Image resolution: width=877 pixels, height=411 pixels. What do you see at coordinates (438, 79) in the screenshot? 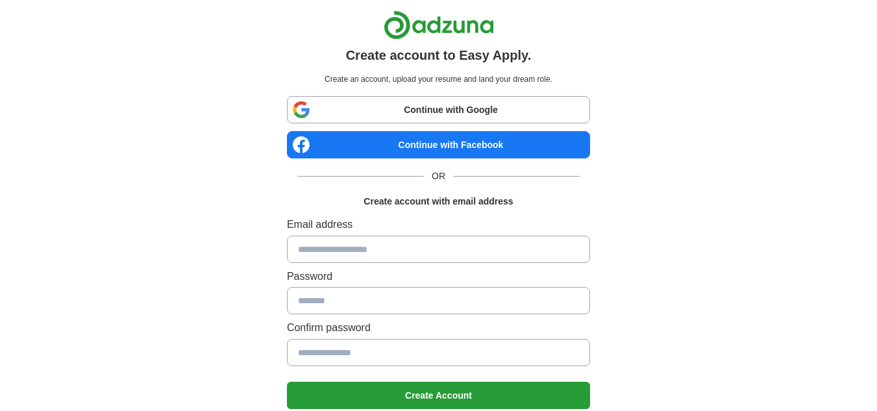
I see `p: Create an account, upload your resume and land your dream role.` at bounding box center [438, 79].